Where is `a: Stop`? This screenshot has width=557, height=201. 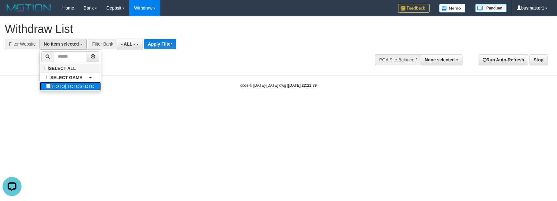 a: Stop is located at coordinates (538, 60).